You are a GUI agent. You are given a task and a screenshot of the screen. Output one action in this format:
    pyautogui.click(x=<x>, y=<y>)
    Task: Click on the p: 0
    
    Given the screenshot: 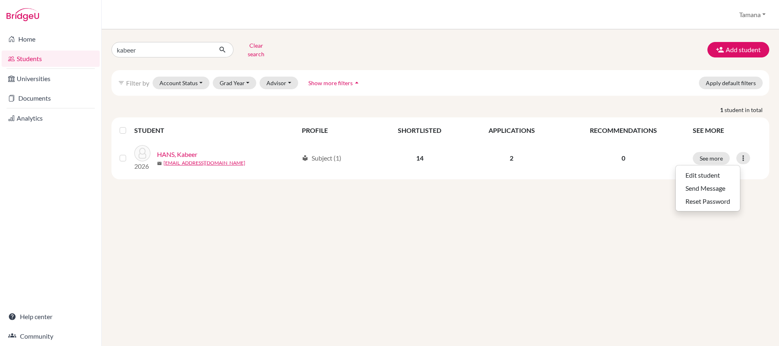 What is the action you would take?
    pyautogui.click(x=624, y=158)
    